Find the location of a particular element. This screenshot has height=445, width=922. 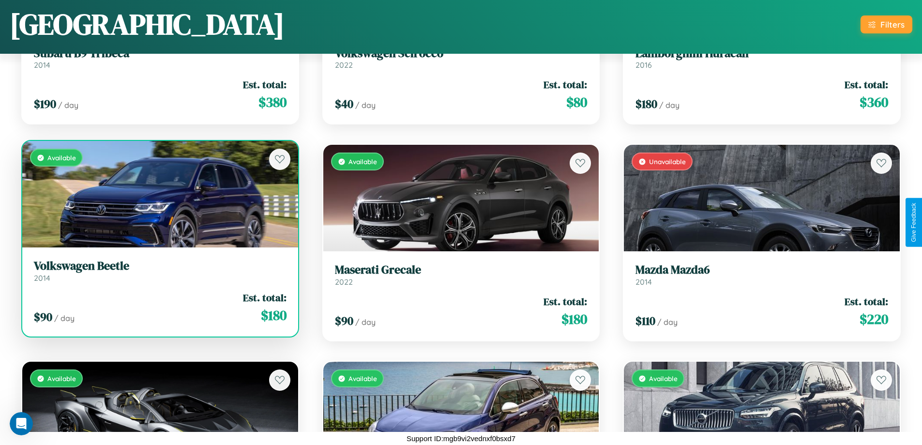

a: Volkswagen Scirocco2022 is located at coordinates (461, 58).